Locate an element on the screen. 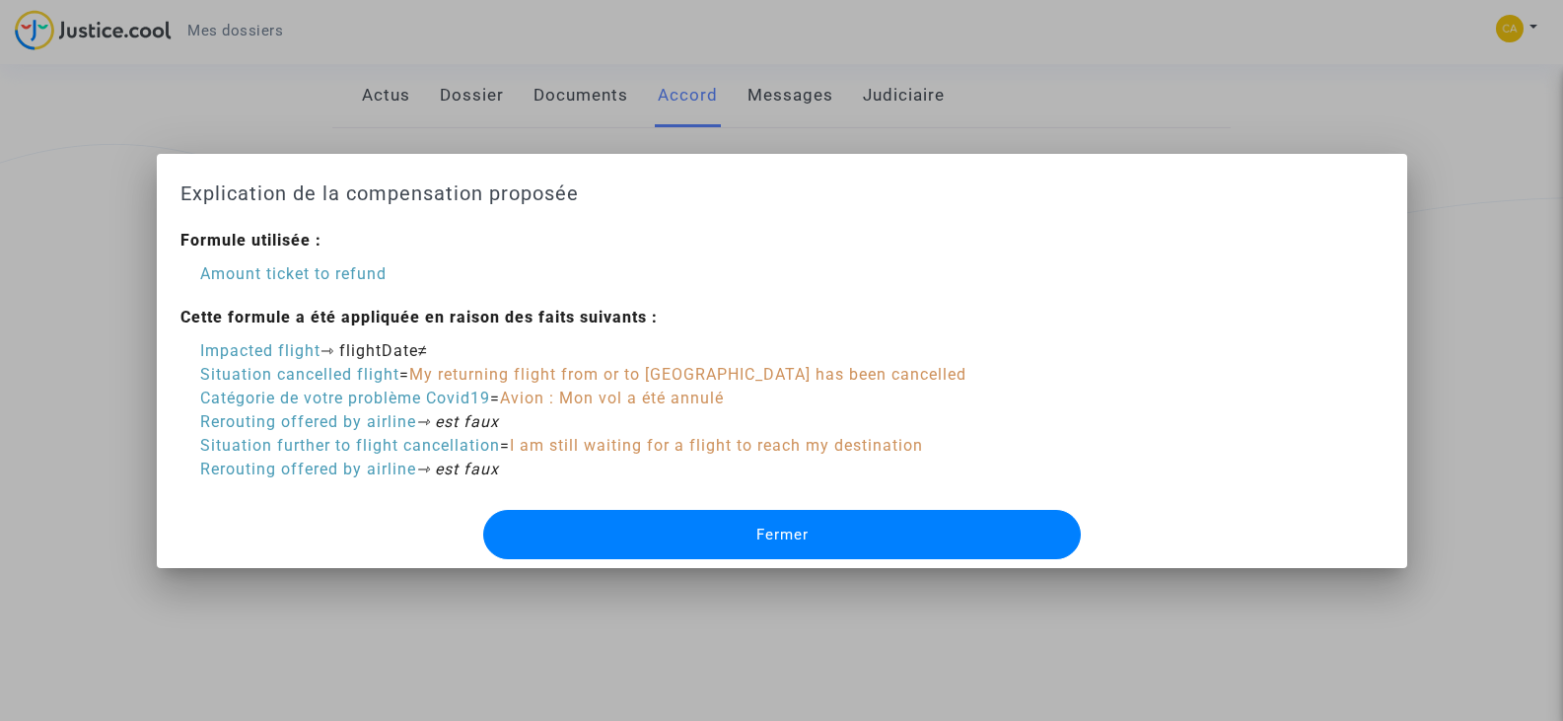  span: Impacted flight is located at coordinates (260, 350).